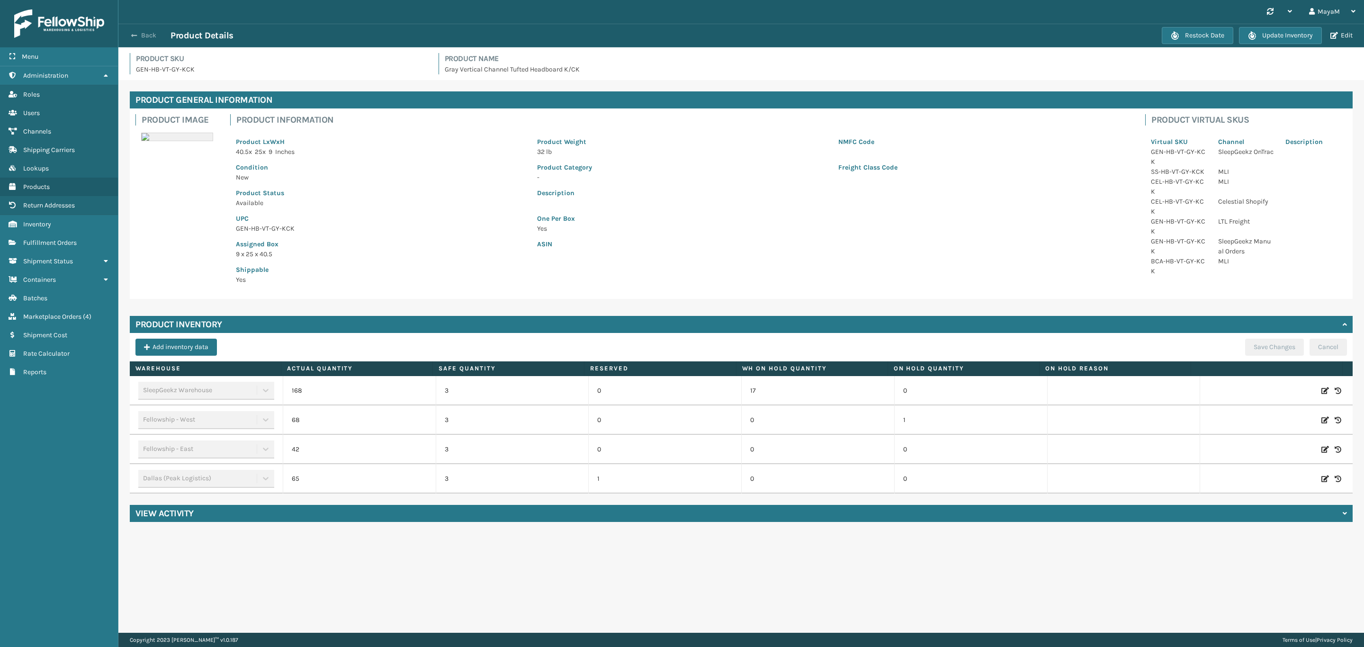  Describe the element at coordinates (1179, 172) in the screenshot. I see `p: SS-HB-VT-GY-KCK` at that location.